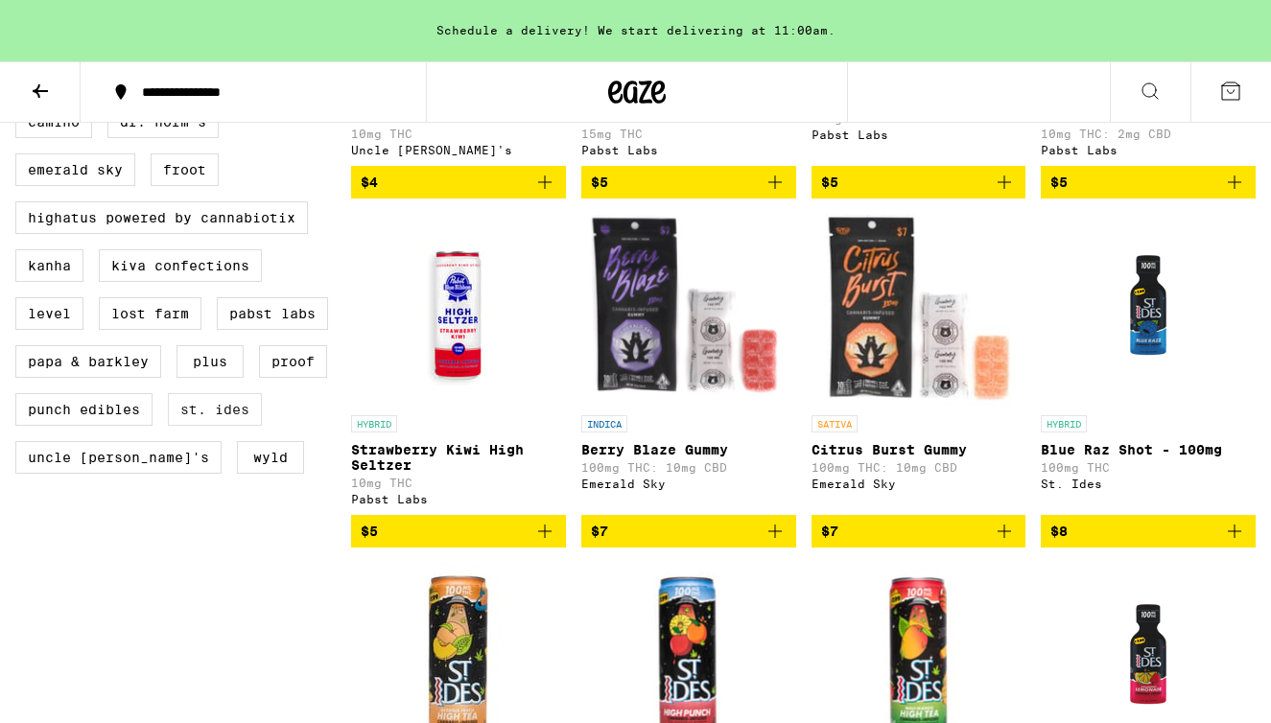 The height and width of the screenshot is (723, 1271). What do you see at coordinates (1148, 450) in the screenshot?
I see `p: Blue Raz Shot - 100mg` at bounding box center [1148, 450].